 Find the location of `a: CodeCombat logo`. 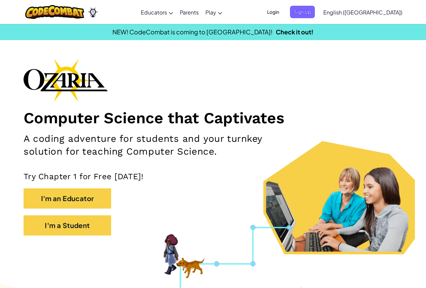

a: CodeCombat logo is located at coordinates (55, 12).